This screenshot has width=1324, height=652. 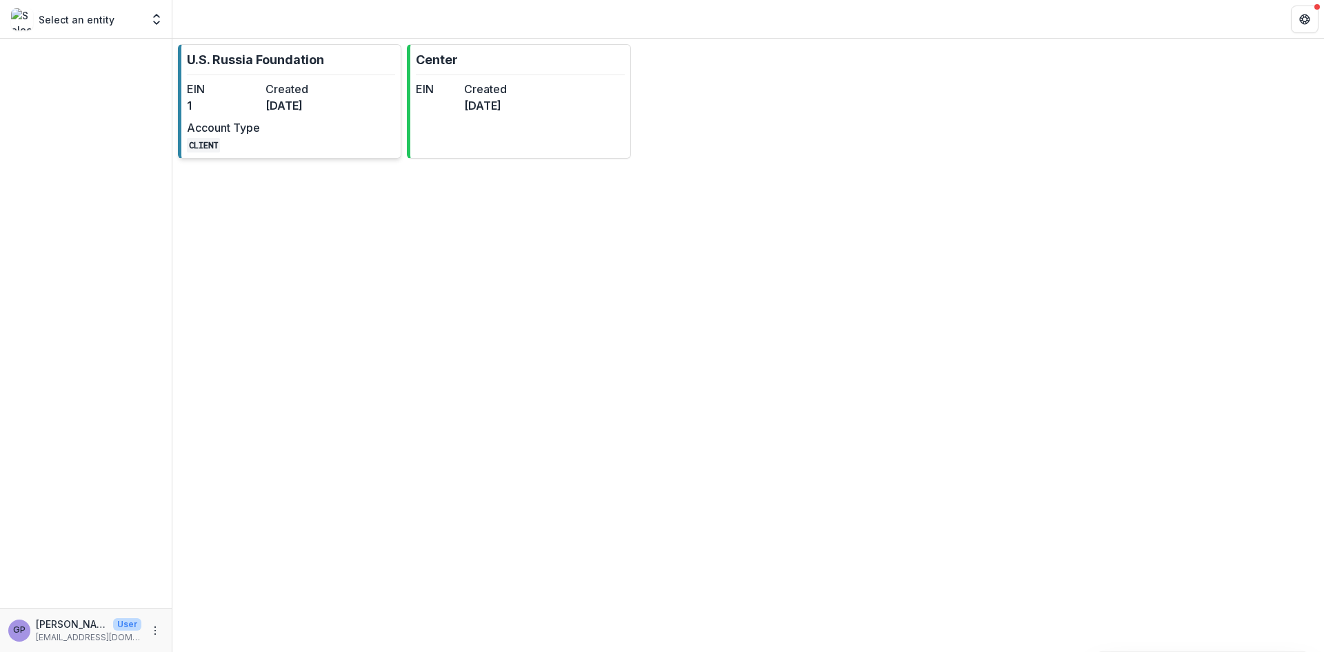 I want to click on p: Select an entity, so click(x=77, y=19).